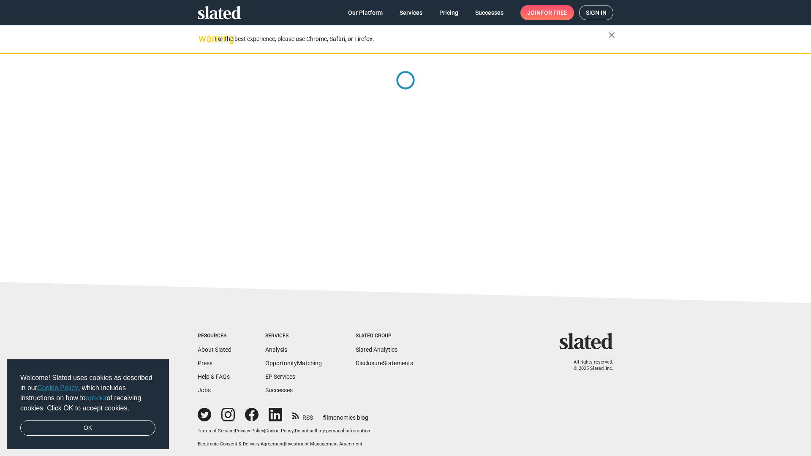 Image resolution: width=811 pixels, height=456 pixels. I want to click on p: All rights reserved. © 2025 Slated, Inc., so click(589, 366).